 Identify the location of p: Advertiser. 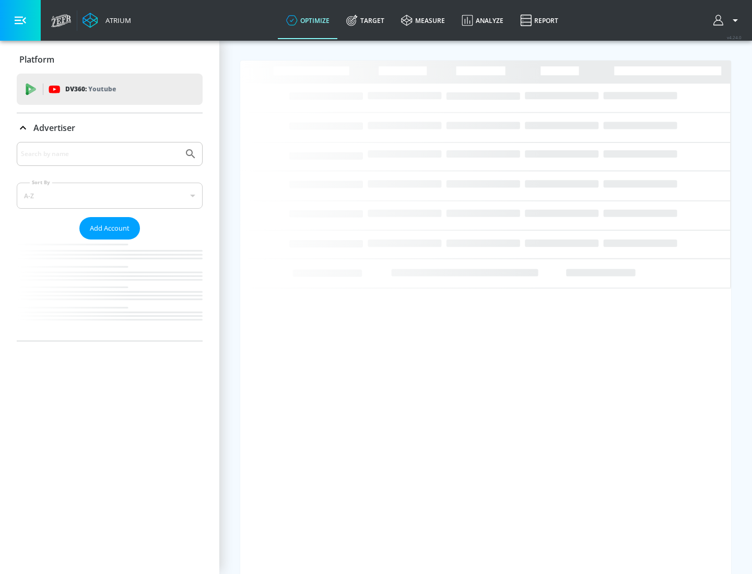
(54, 128).